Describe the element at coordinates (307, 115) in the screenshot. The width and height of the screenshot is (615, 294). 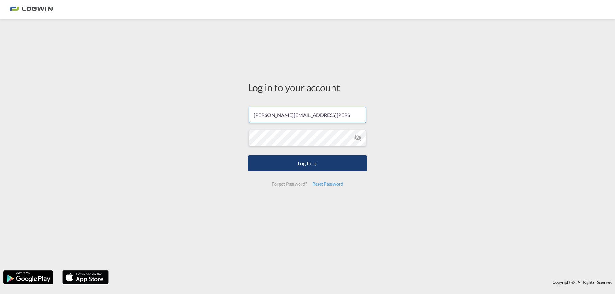
I see `input: Enter email/phone number` at that location.